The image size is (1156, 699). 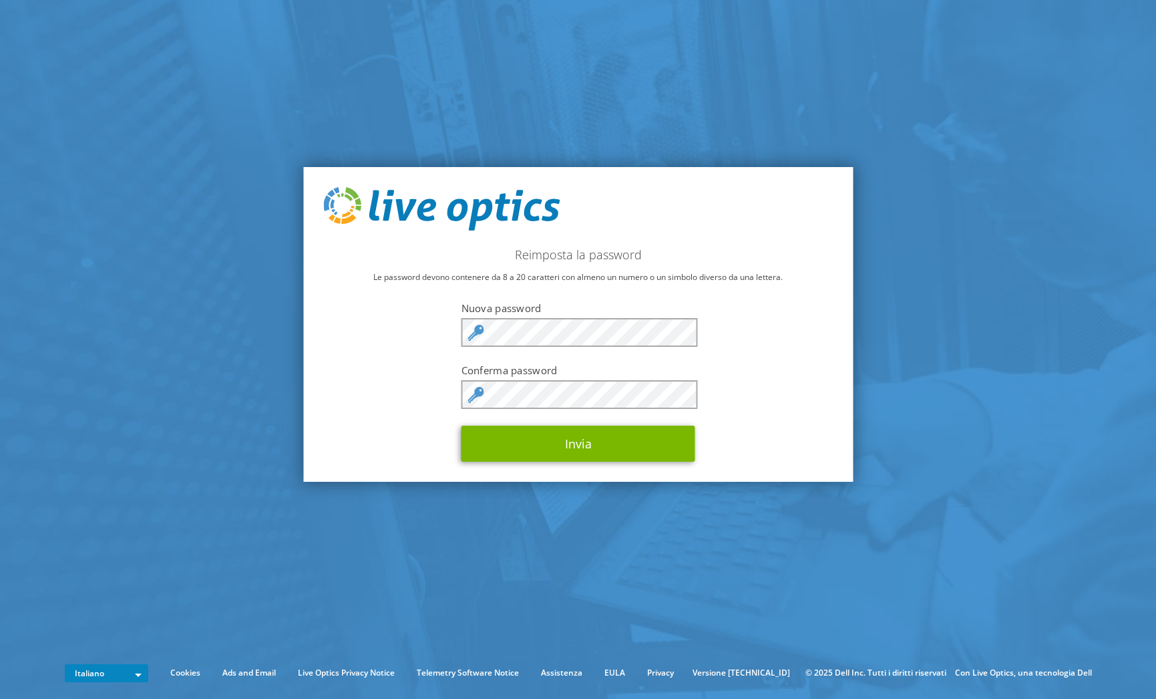 I want to click on a: Live Optics Privacy Notice, so click(x=346, y=673).